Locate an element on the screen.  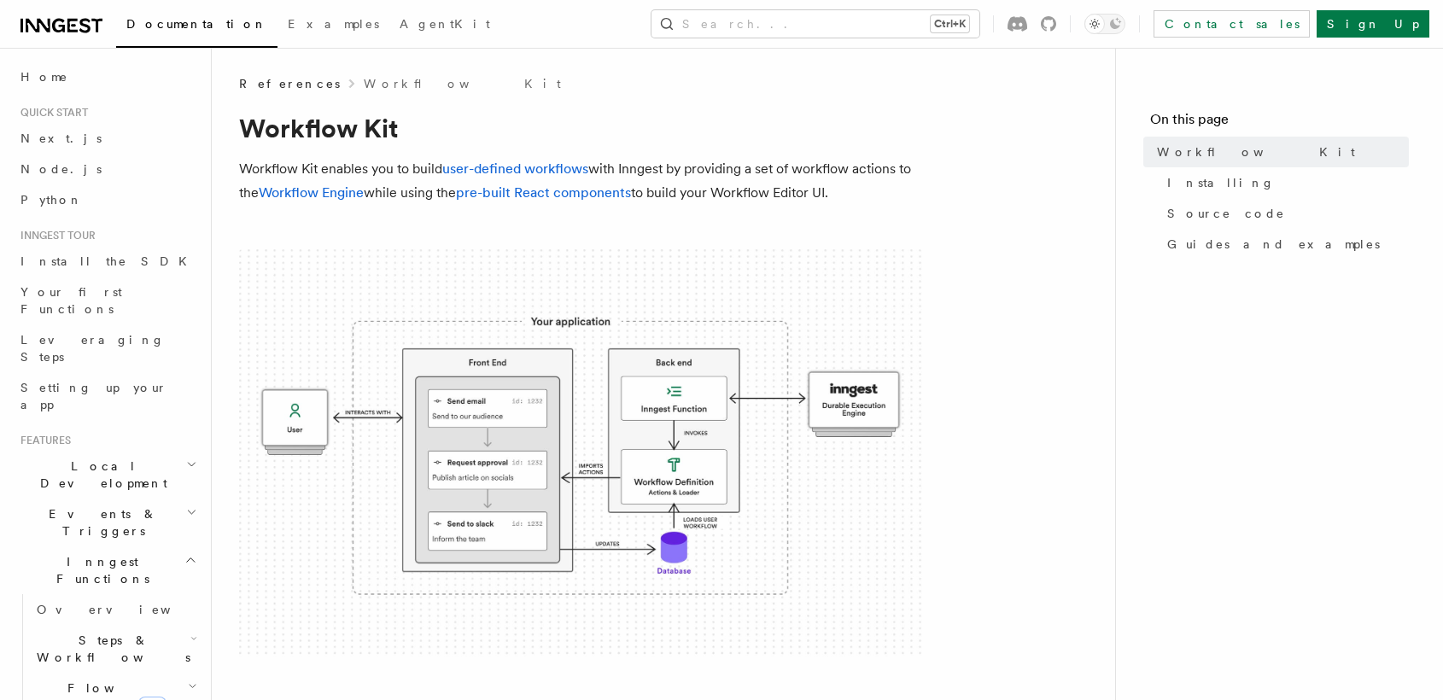
span: Source code is located at coordinates (1226, 213).